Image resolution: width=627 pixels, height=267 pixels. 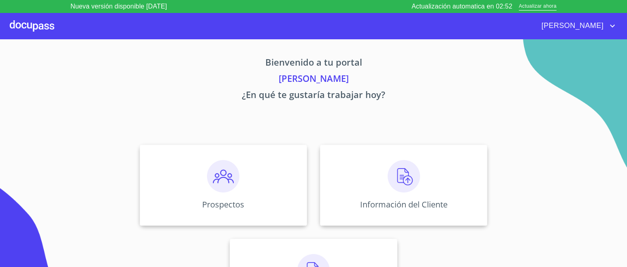 I want to click on p: ¿En qué te gustaría trabajar hoy?, so click(x=313, y=96).